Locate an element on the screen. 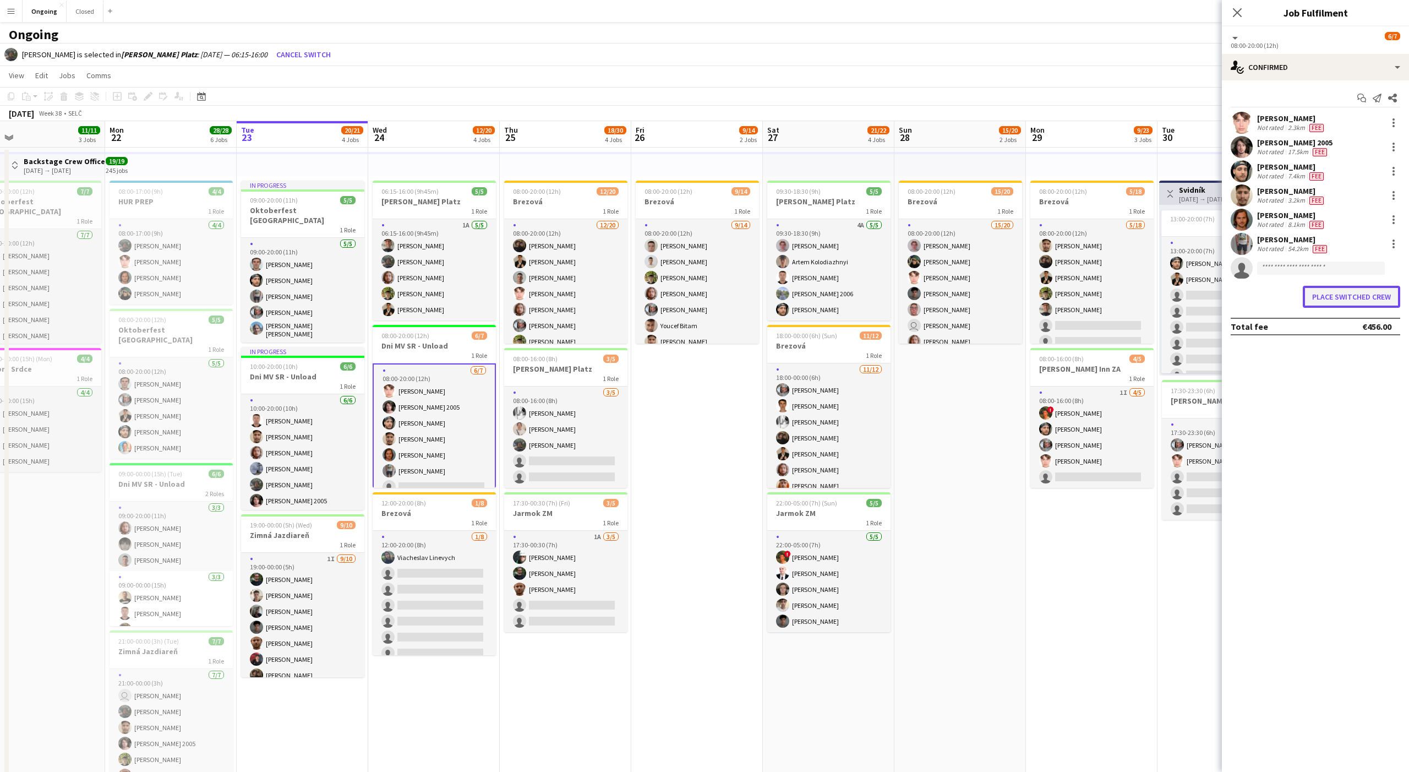 Image resolution: width=1409 pixels, height=772 pixels. span: 19:00-00:00 (5h) (Wed) is located at coordinates (281, 525).